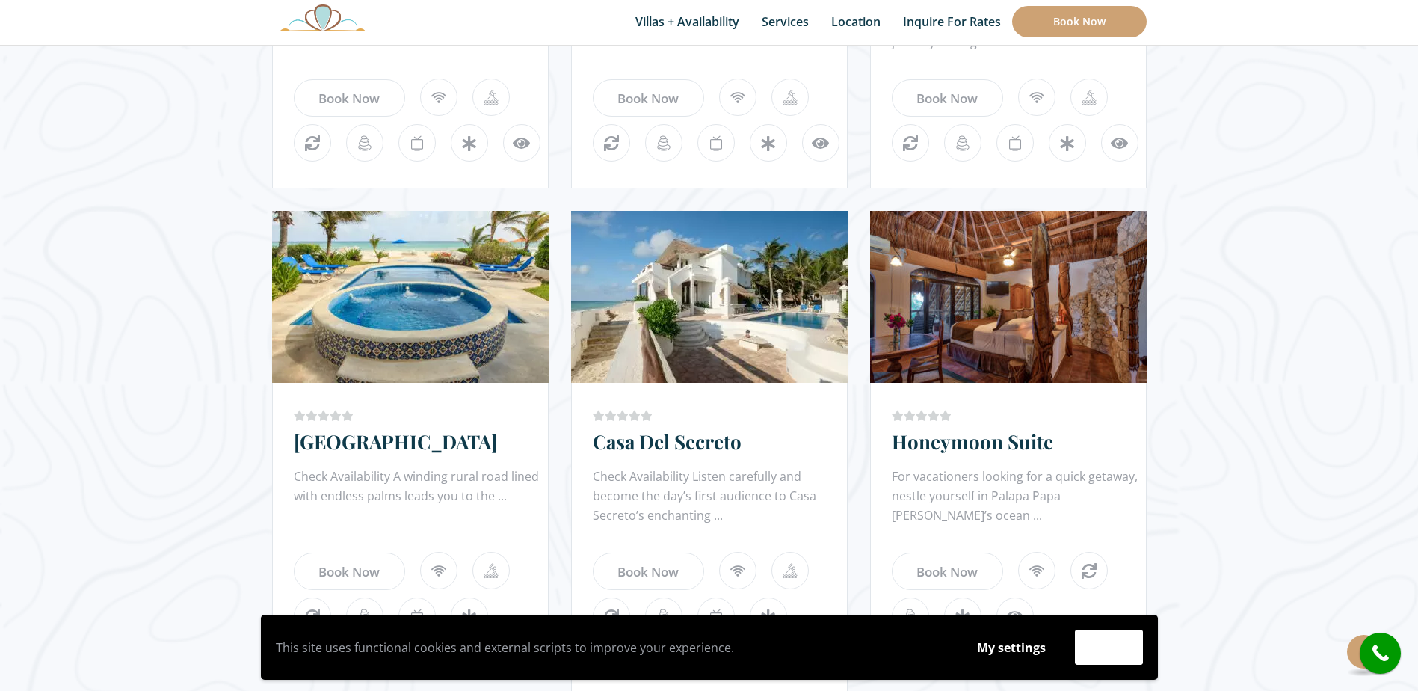 The image size is (1418, 691). I want to click on div: Check Availability Listen carefully and become the day’s first audience to Casa Secreto’s enchant..., so click(720, 496).